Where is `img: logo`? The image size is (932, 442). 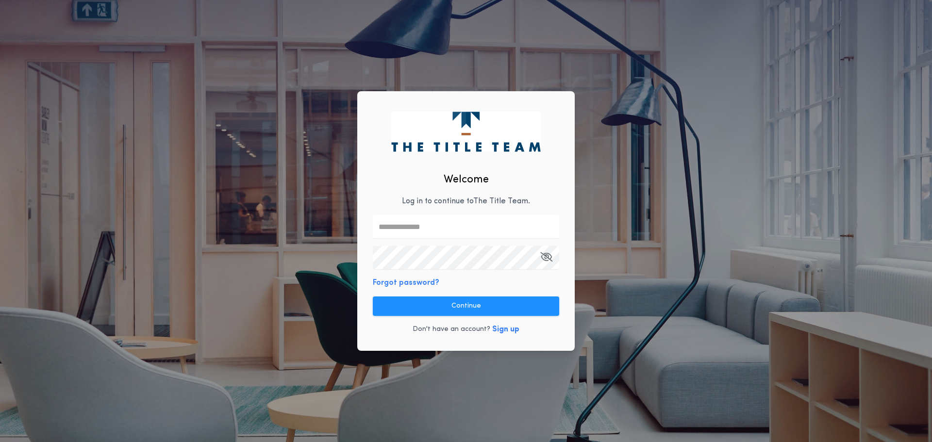 img: logo is located at coordinates (465, 132).